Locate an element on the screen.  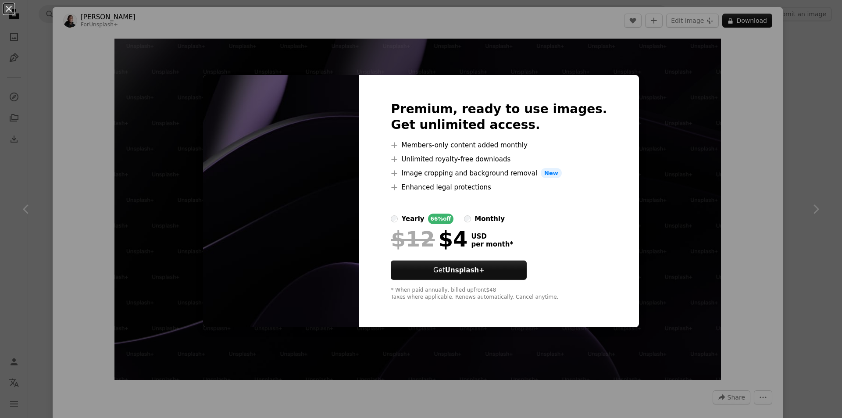
div: yearly is located at coordinates (413, 219).